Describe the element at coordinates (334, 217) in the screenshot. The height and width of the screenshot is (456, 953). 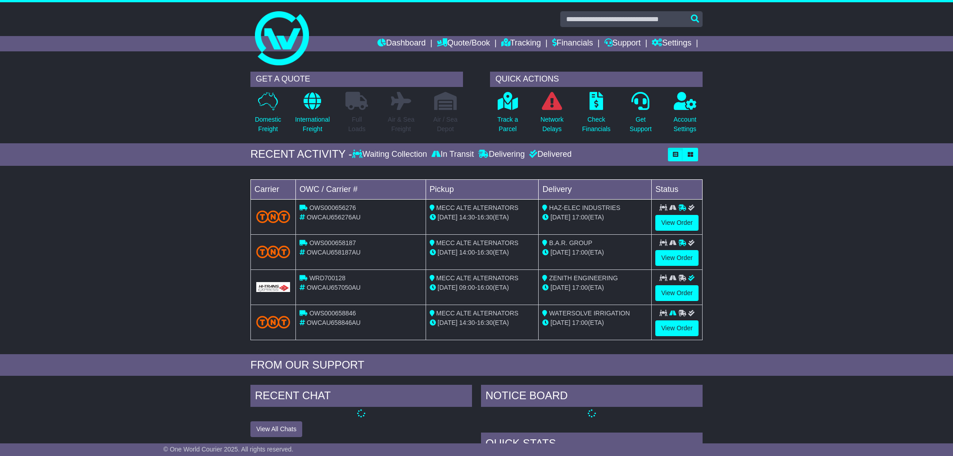
I see `span: OWCAU656276AU` at that location.